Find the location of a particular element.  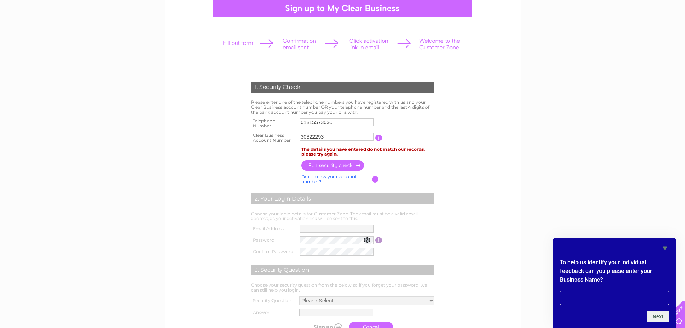

button: Next question is located at coordinates (658, 316).